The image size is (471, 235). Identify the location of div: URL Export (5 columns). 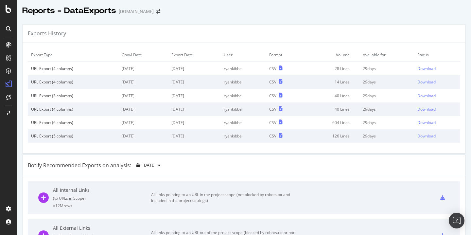
(73, 136).